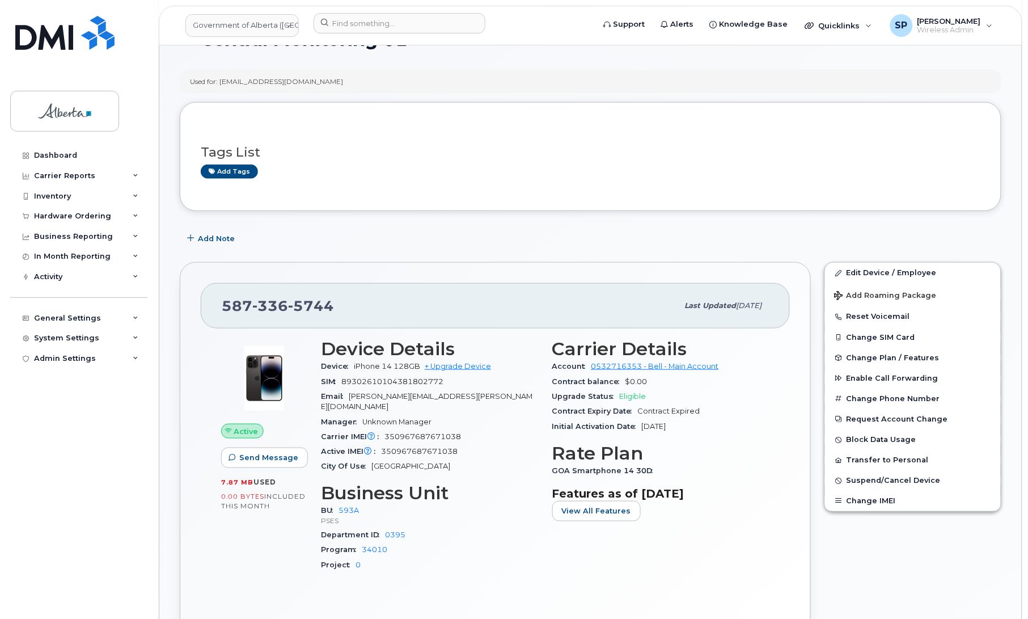 The height and width of the screenshot is (619, 1028). I want to click on span: Support, so click(629, 24).